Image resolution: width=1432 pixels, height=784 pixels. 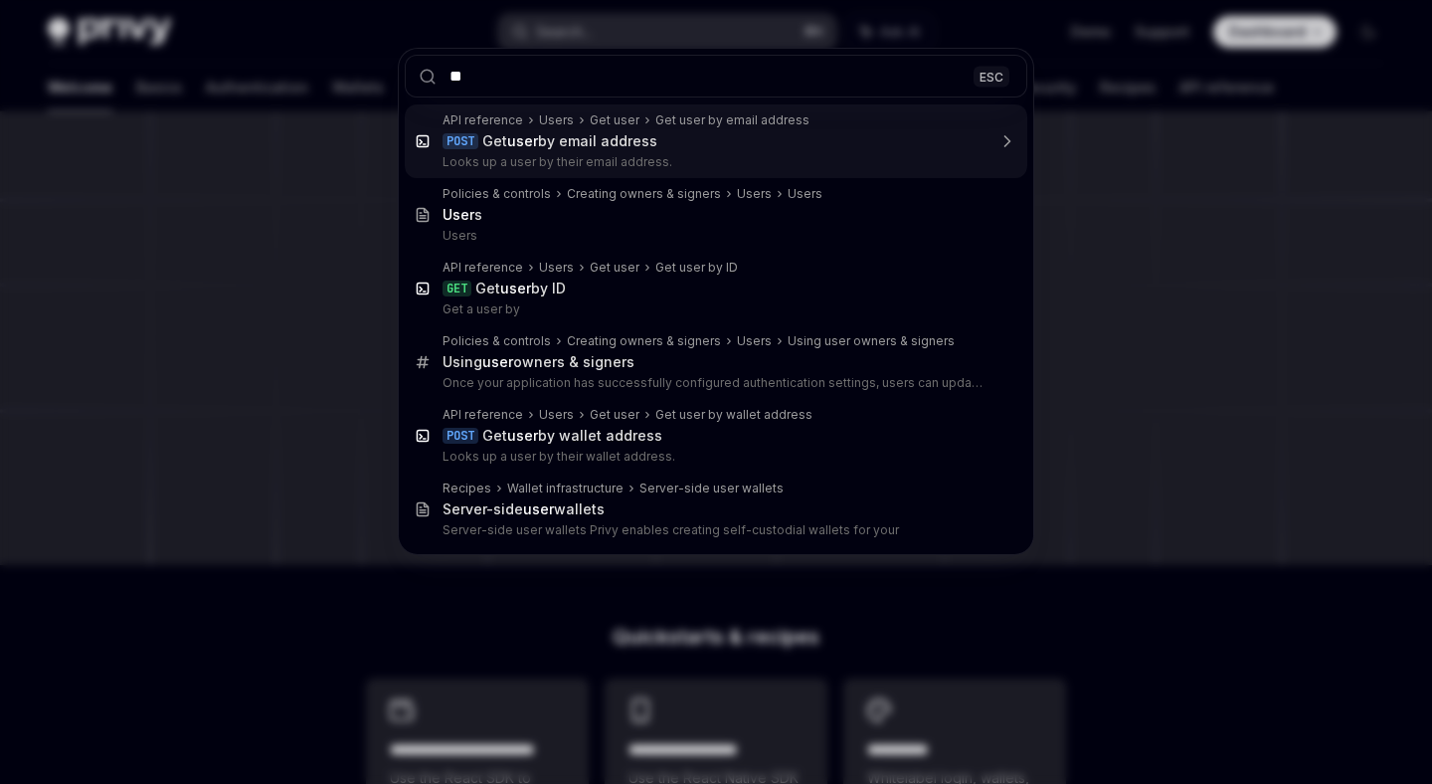 I want to click on b: User, so click(x=459, y=214).